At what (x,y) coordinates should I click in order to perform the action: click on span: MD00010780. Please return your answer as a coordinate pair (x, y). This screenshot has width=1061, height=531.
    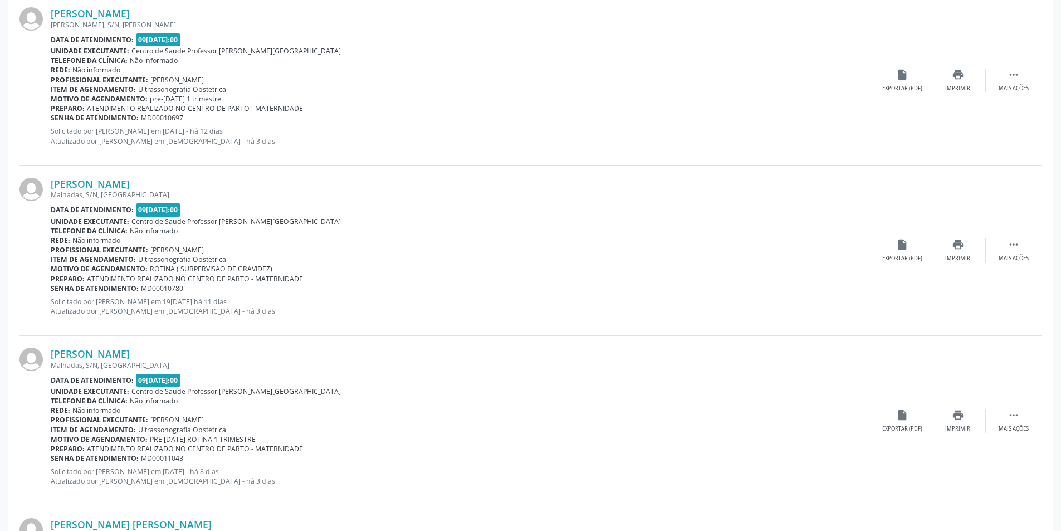
    Looking at the image, I should click on (162, 288).